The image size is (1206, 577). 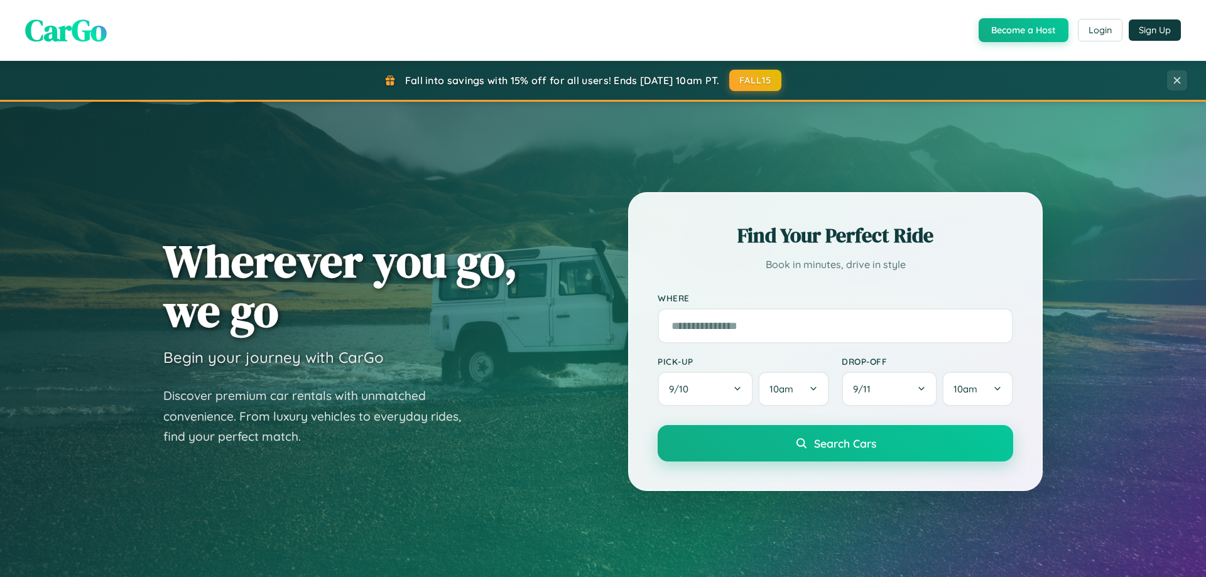 What do you see at coordinates (835, 264) in the screenshot?
I see `p: Book in minutes, drive in style` at bounding box center [835, 264].